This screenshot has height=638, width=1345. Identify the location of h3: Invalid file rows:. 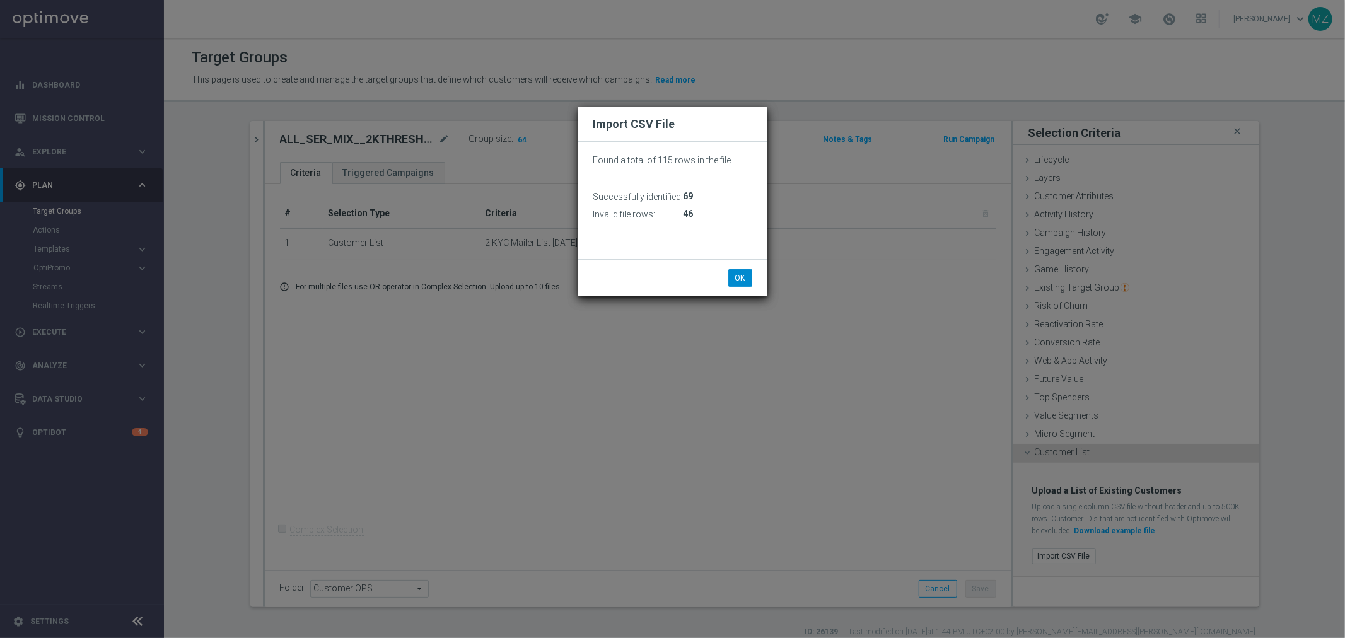
(624, 214).